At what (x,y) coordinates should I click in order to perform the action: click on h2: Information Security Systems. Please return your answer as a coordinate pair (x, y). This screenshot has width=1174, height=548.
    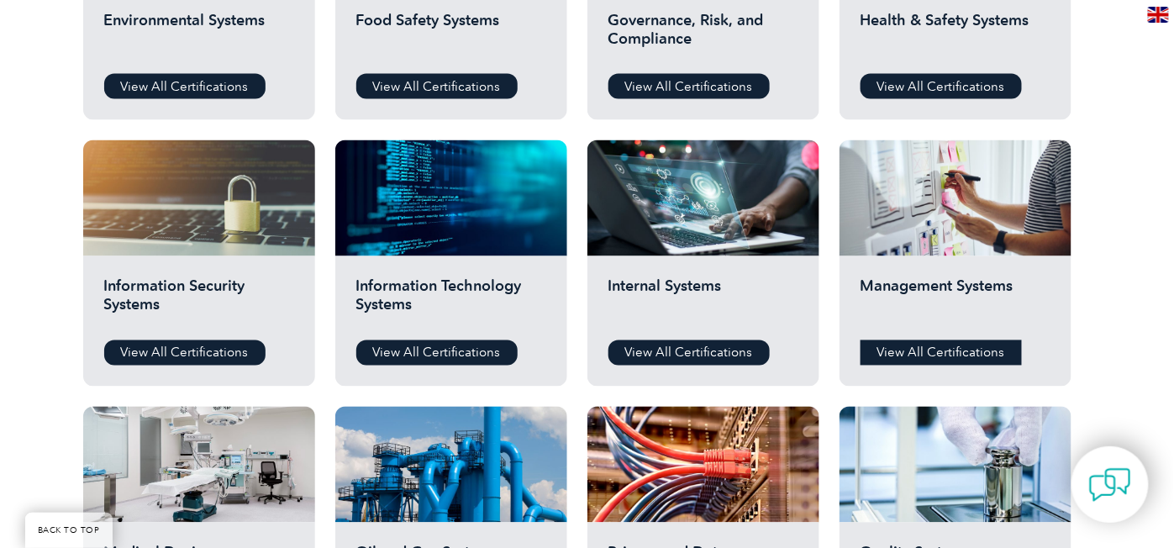
    Looking at the image, I should click on (199, 303).